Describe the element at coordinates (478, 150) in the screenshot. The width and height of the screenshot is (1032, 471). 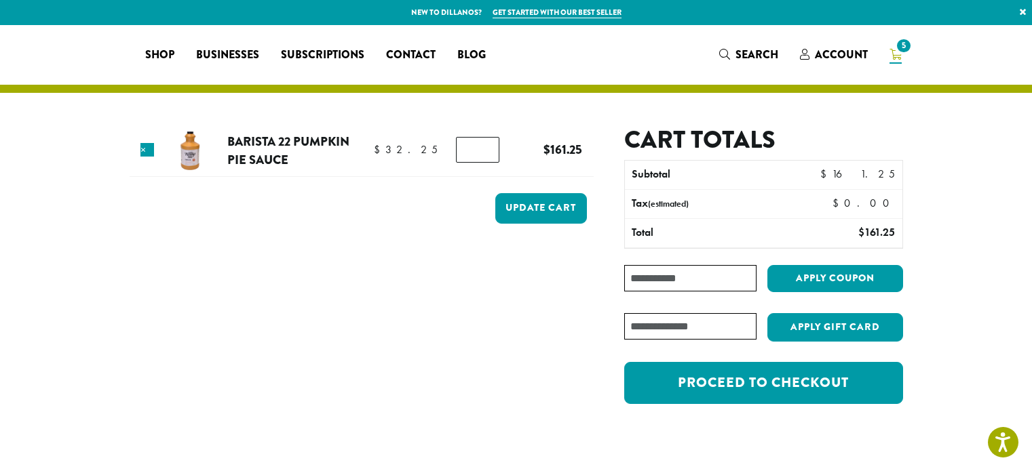
I see `input: Product quantity` at that location.